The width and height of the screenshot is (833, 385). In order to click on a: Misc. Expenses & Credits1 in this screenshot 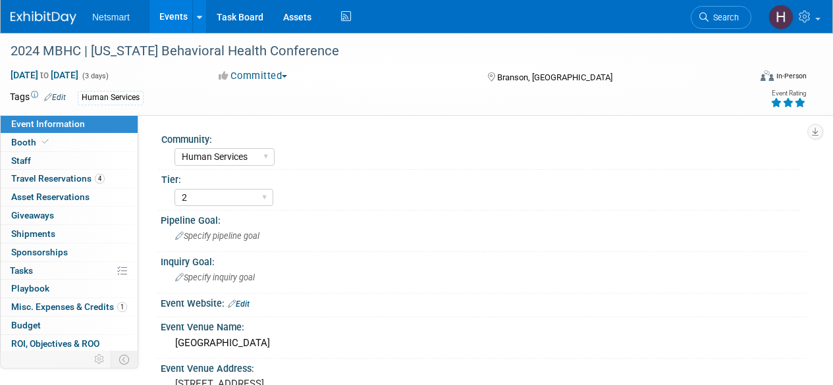, I will do `click(69, 307)`.